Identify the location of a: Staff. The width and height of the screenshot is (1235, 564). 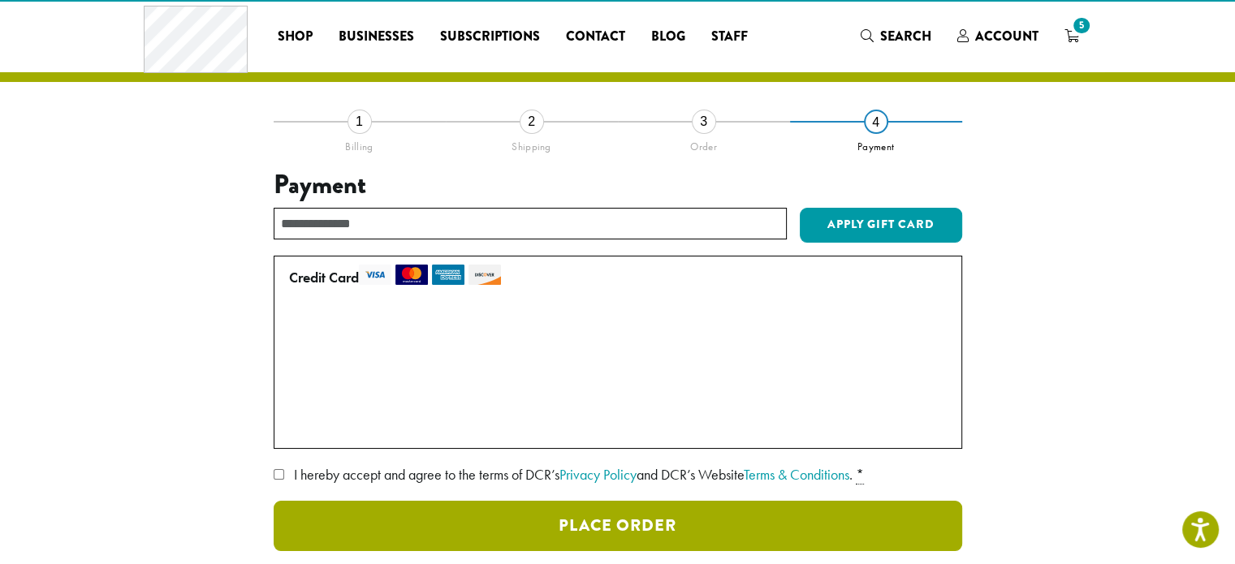
(729, 37).